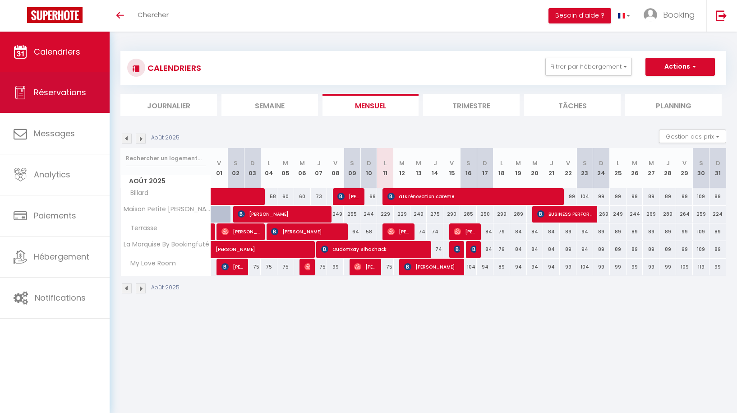  Describe the element at coordinates (219, 168) in the screenshot. I see `th: 01` at that location.